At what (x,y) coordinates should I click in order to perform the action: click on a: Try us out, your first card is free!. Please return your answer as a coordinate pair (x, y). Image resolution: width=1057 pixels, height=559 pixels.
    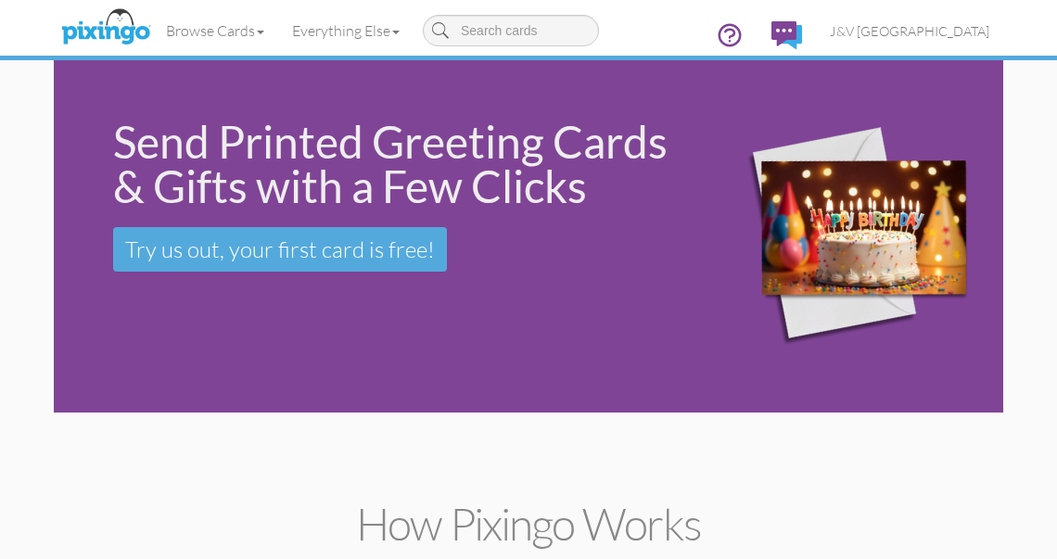
    Looking at the image, I should click on (280, 250).